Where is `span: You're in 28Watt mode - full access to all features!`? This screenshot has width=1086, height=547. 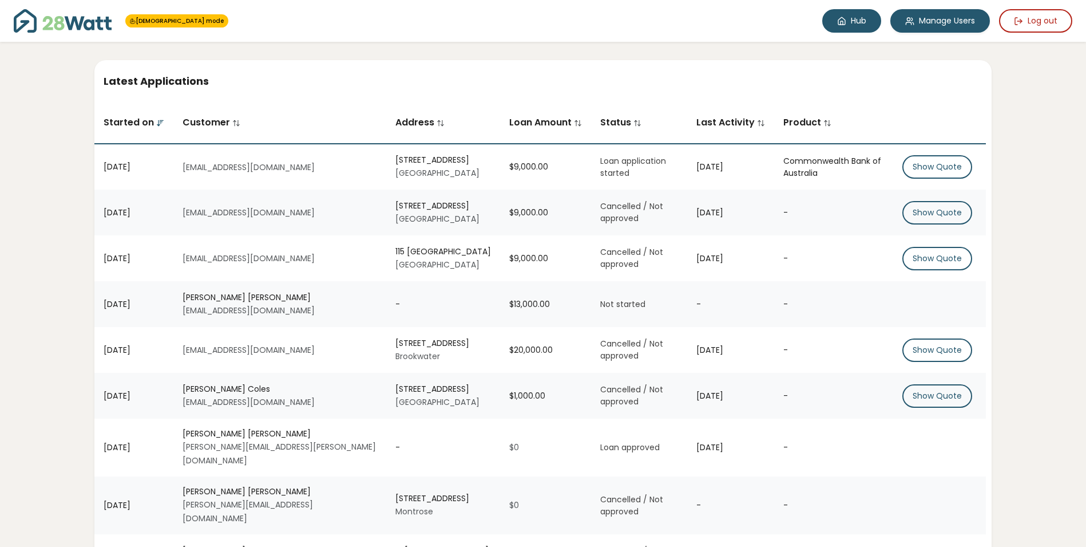
span: You're in 28Watt mode - full access to all features! is located at coordinates (177, 21).